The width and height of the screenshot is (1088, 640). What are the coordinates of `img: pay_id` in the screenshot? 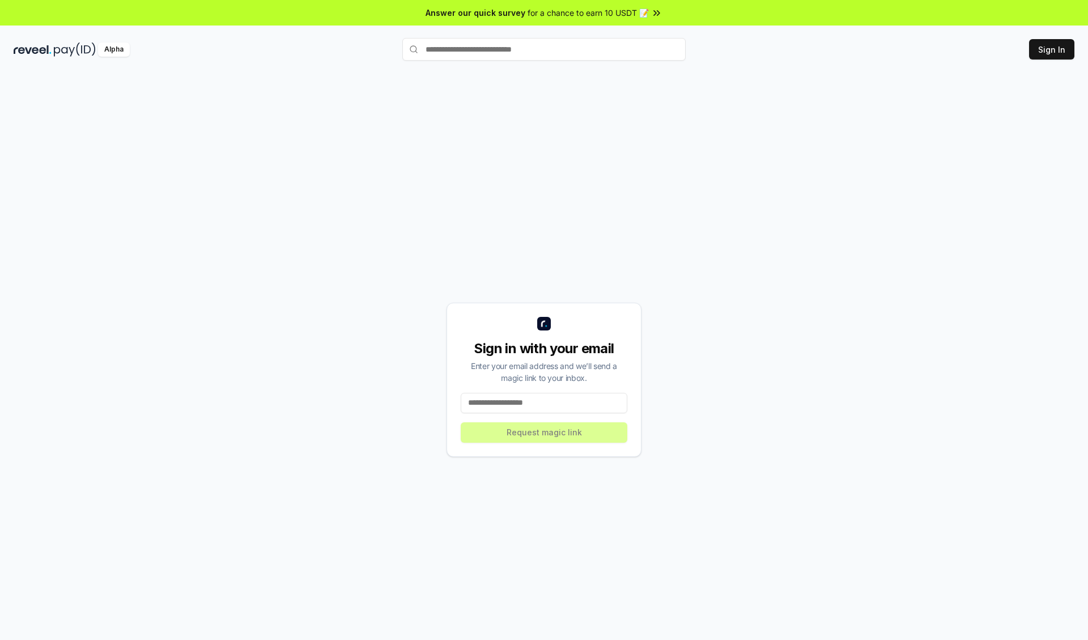 It's located at (75, 49).